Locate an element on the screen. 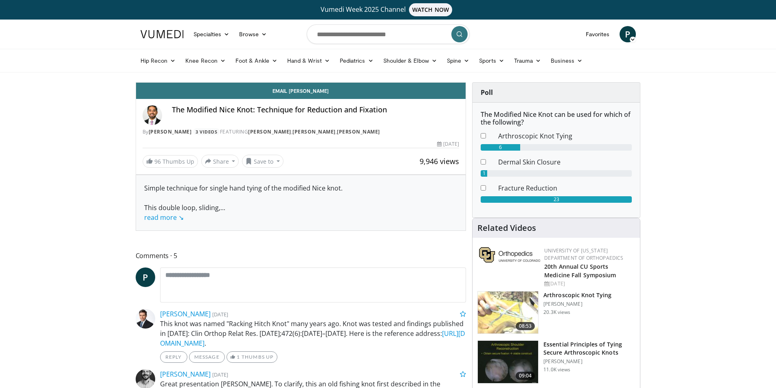  a: Reply is located at coordinates (173, 357).